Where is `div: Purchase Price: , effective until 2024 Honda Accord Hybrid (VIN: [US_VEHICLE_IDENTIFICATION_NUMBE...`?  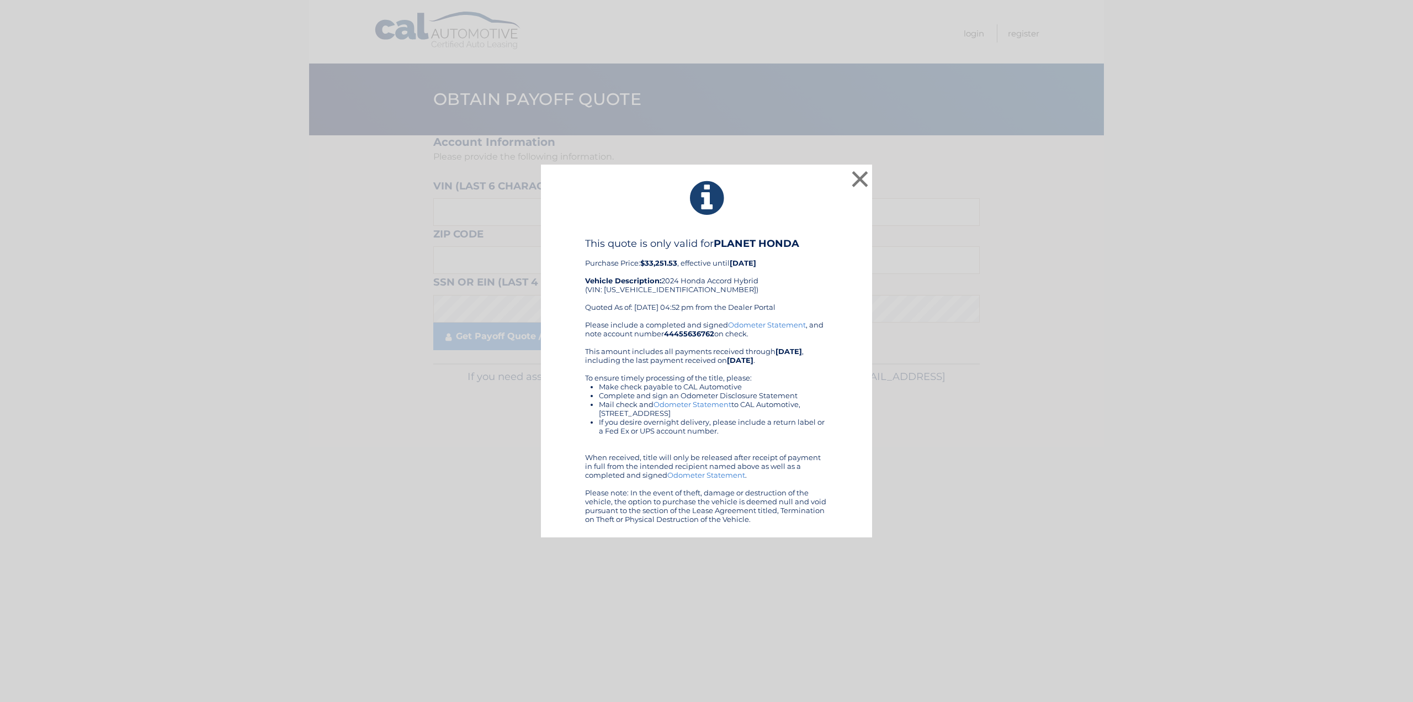
div: Purchase Price: , effective until 2024 Honda Accord Hybrid (VIN: [US_VEHICLE_IDENTIFICATION_NUMBE... is located at coordinates (707, 279).